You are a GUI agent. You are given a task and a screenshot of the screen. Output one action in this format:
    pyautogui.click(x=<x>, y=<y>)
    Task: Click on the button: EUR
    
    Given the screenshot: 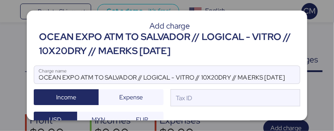 What is the action you would take?
    pyautogui.click(x=142, y=119)
    